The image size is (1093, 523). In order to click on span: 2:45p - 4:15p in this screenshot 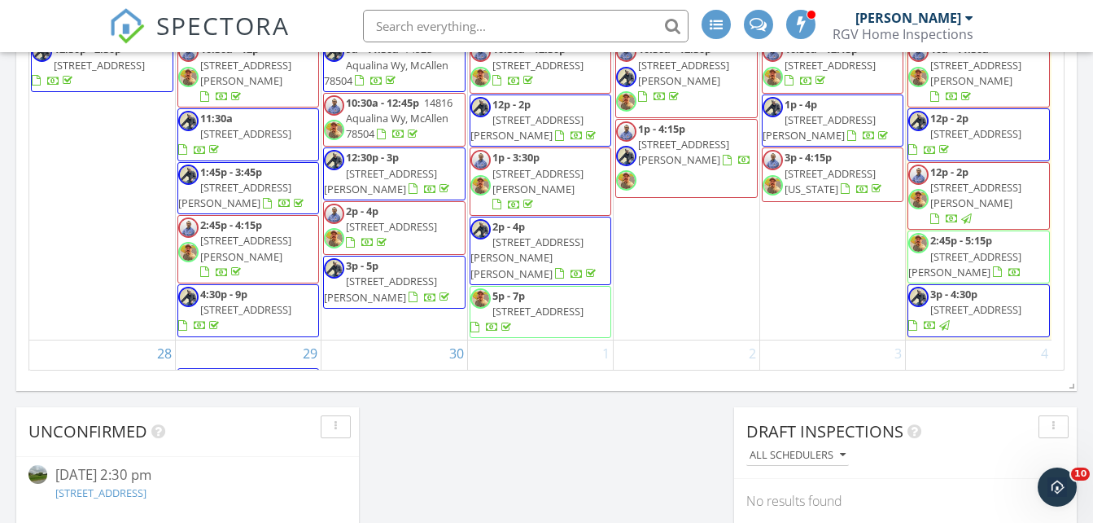, I will do `click(231, 225)`.